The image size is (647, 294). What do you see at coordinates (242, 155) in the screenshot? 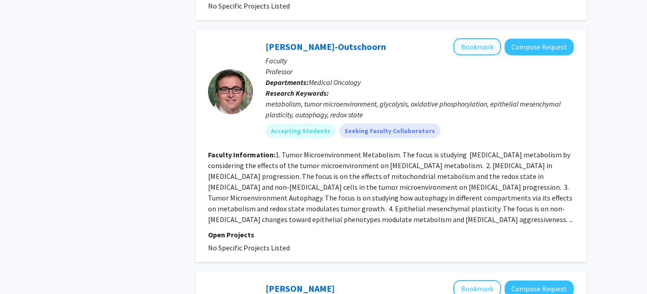
I see `b: Faculty Information:` at bounding box center [242, 155].